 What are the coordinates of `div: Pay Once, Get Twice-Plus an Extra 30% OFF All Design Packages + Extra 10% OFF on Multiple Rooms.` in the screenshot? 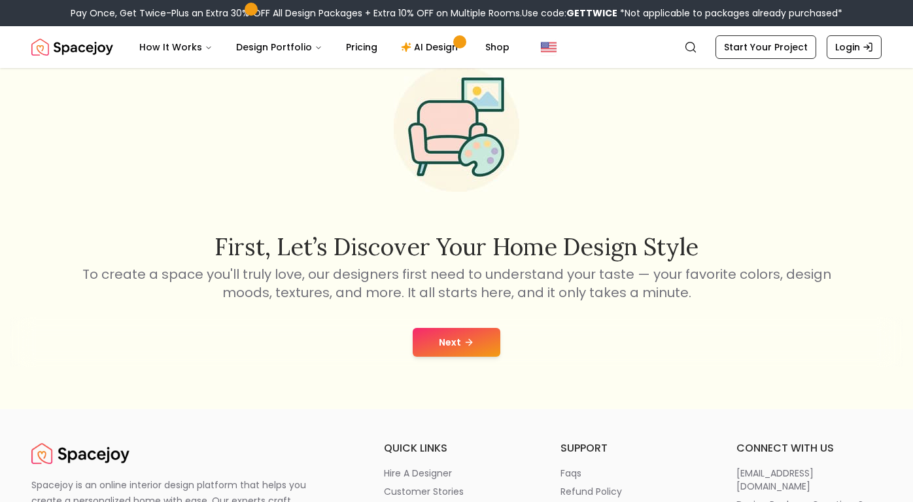 It's located at (456, 13).